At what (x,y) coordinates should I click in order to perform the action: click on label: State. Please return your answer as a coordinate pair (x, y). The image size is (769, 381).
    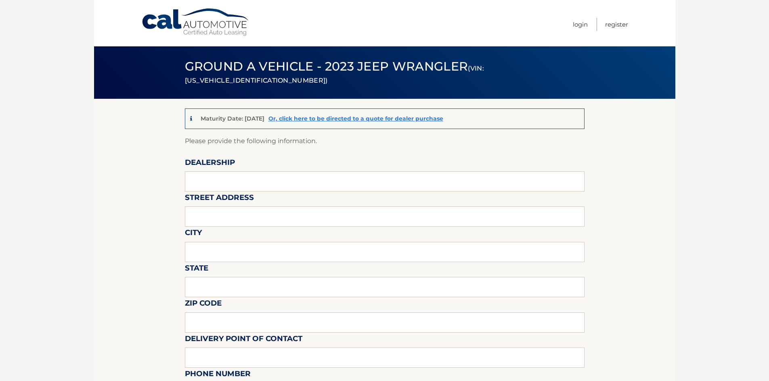
    Looking at the image, I should click on (196, 269).